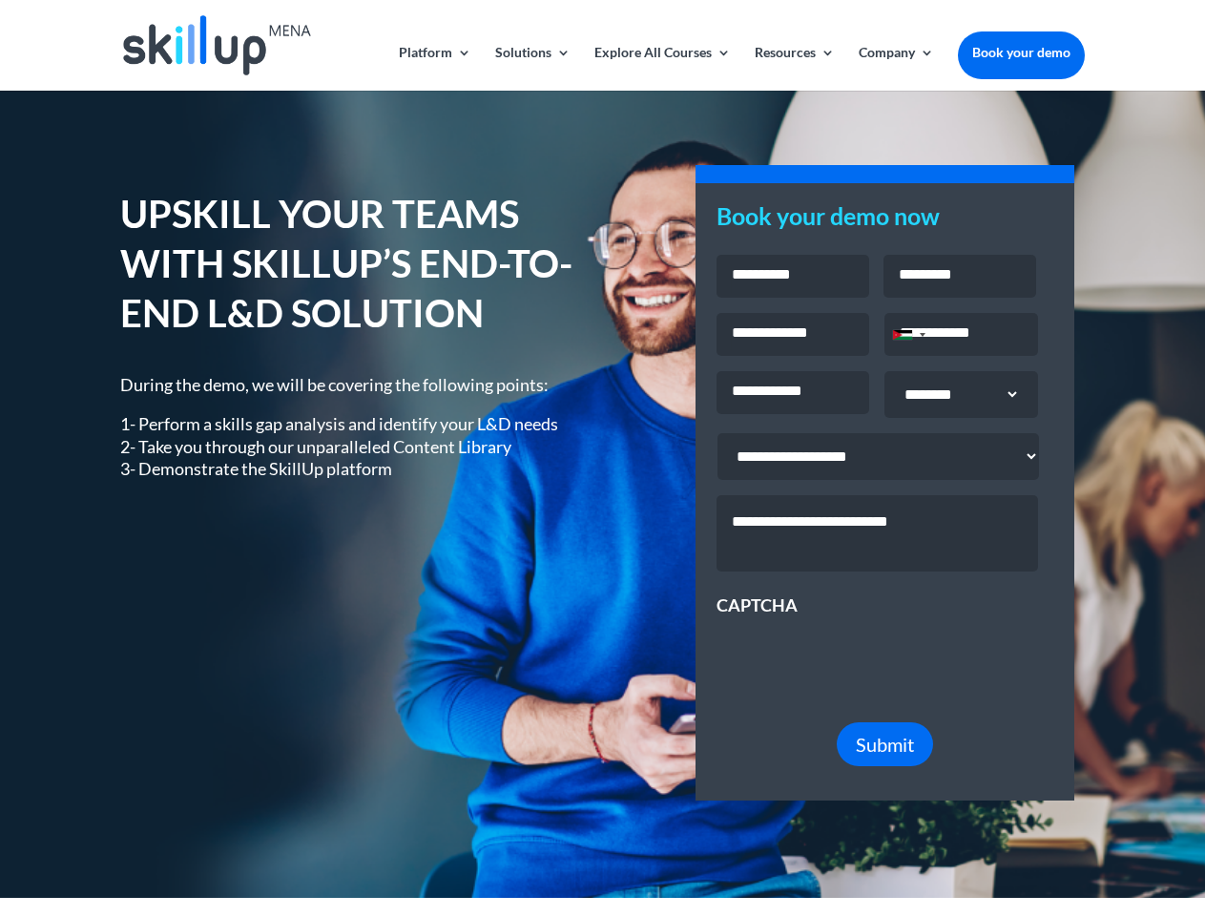  I want to click on span: Submit, so click(885, 744).